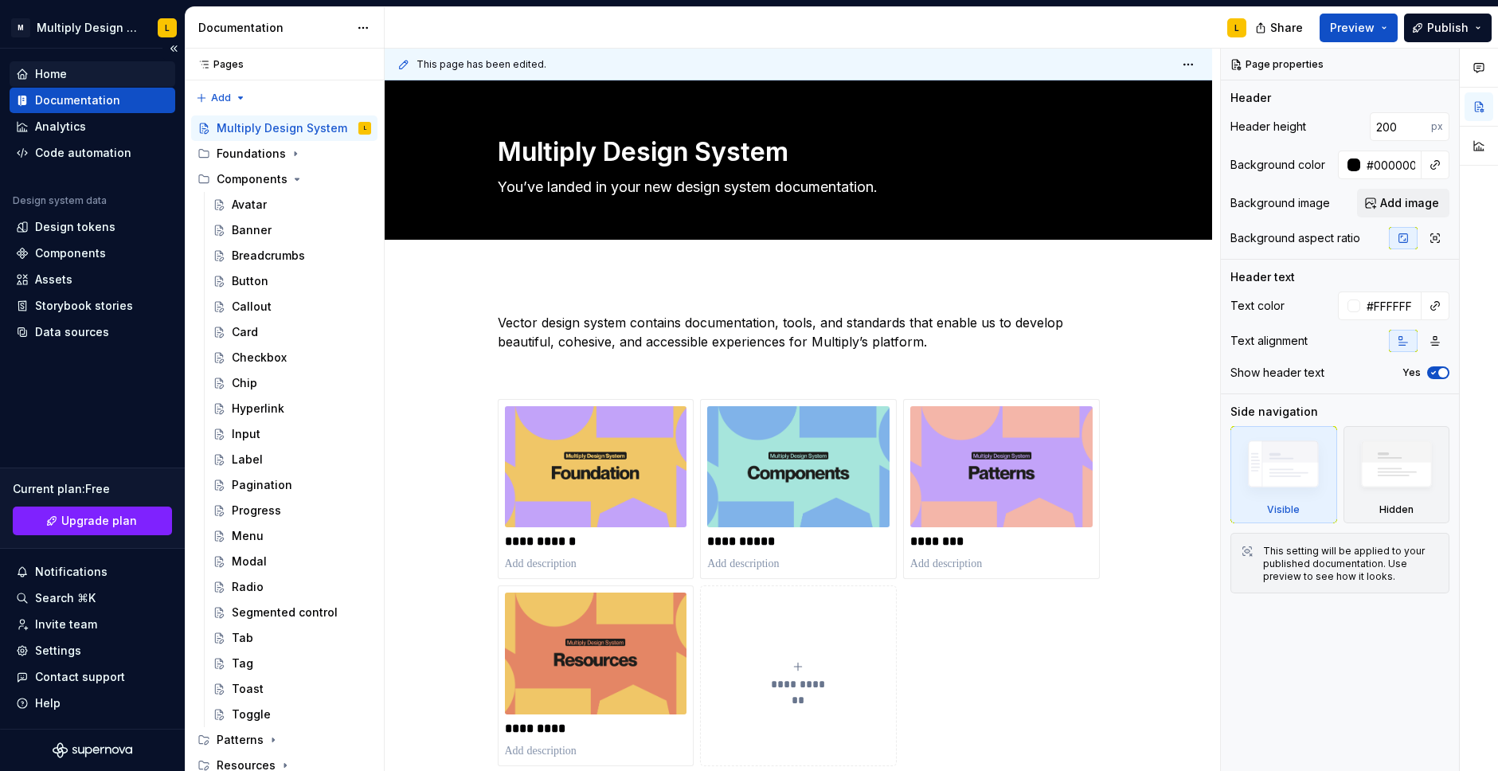 The image size is (1498, 771). Describe the element at coordinates (221, 98) in the screenshot. I see `button: Add` at that location.